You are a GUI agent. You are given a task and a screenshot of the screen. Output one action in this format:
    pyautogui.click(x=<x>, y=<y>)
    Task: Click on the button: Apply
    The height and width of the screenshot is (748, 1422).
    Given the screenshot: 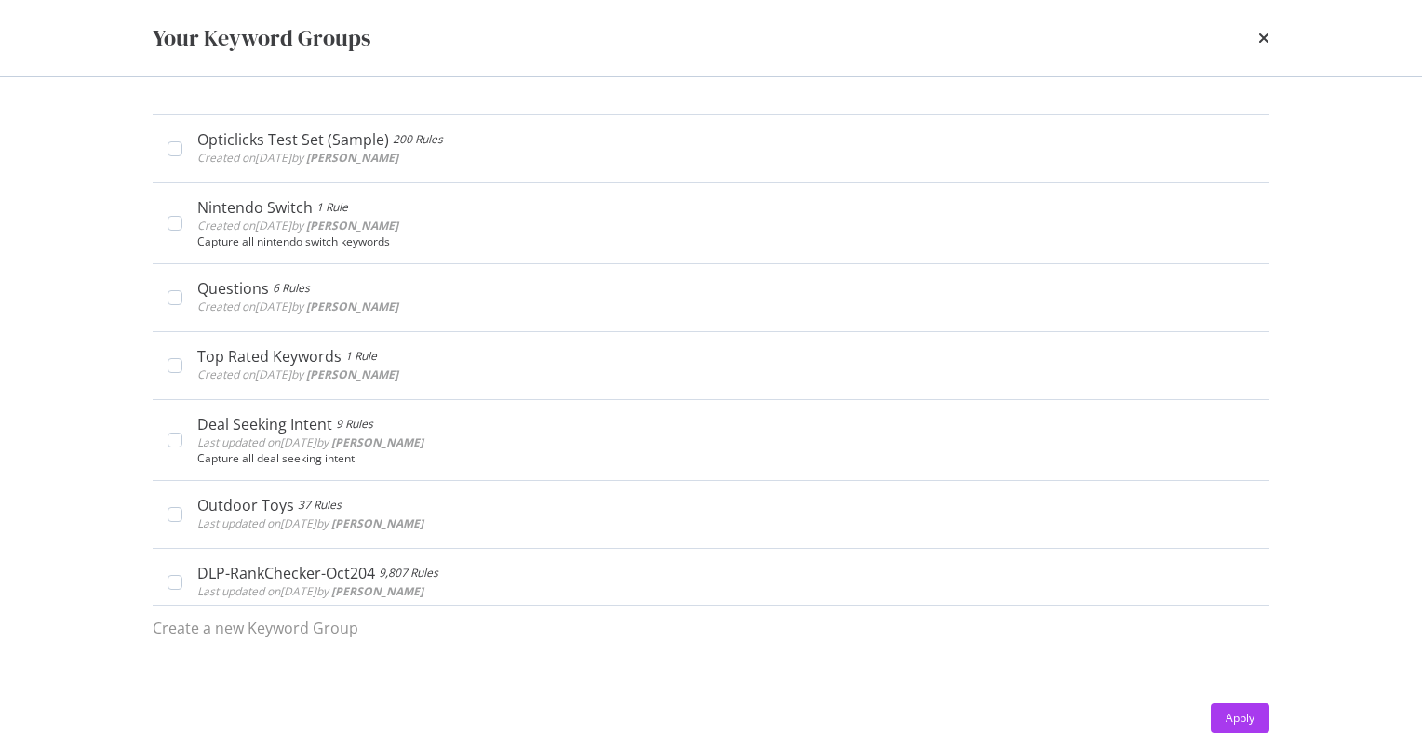 What is the action you would take?
    pyautogui.click(x=1240, y=719)
    